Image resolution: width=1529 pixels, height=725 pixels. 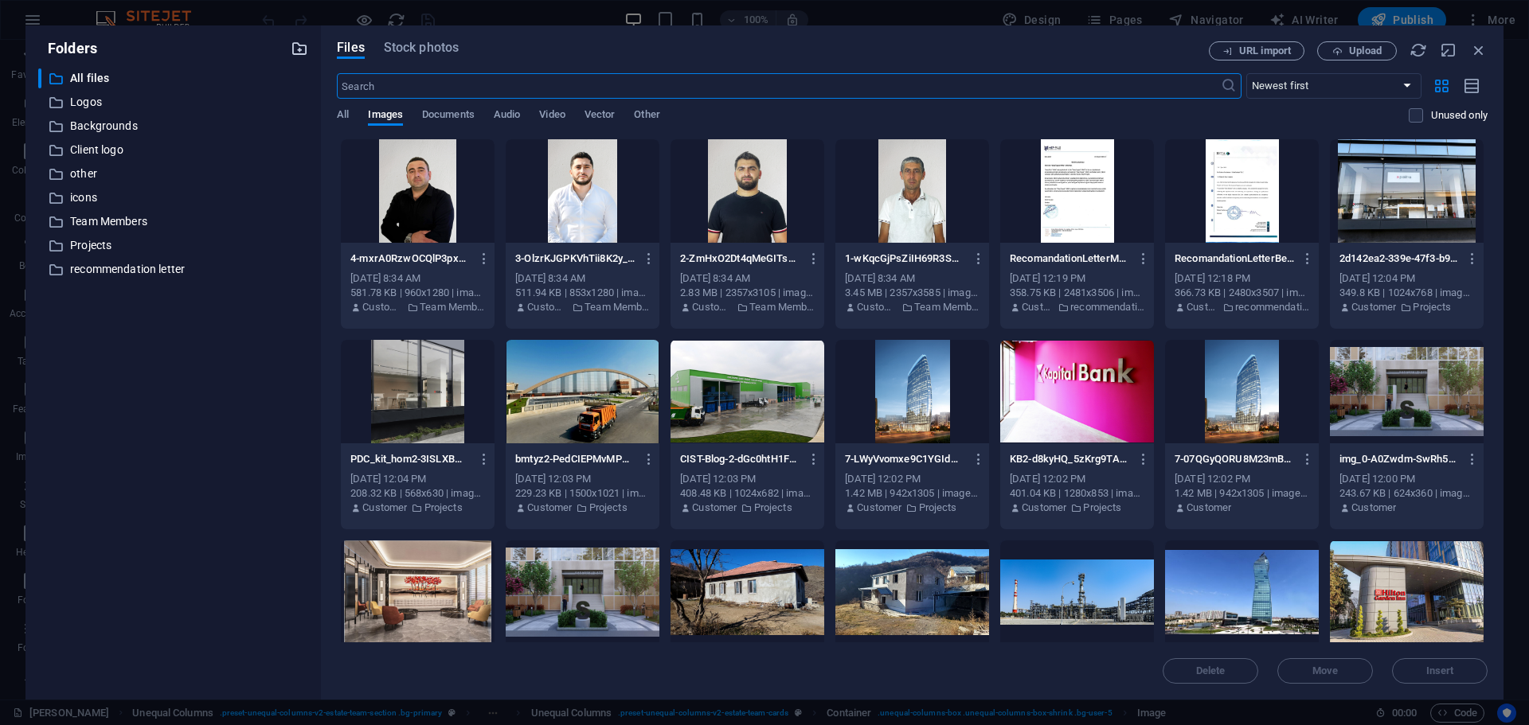 I want to click on p: 4-mxrA0RzwOCQlP3pxWmKQXQ.jpg, so click(x=410, y=259).